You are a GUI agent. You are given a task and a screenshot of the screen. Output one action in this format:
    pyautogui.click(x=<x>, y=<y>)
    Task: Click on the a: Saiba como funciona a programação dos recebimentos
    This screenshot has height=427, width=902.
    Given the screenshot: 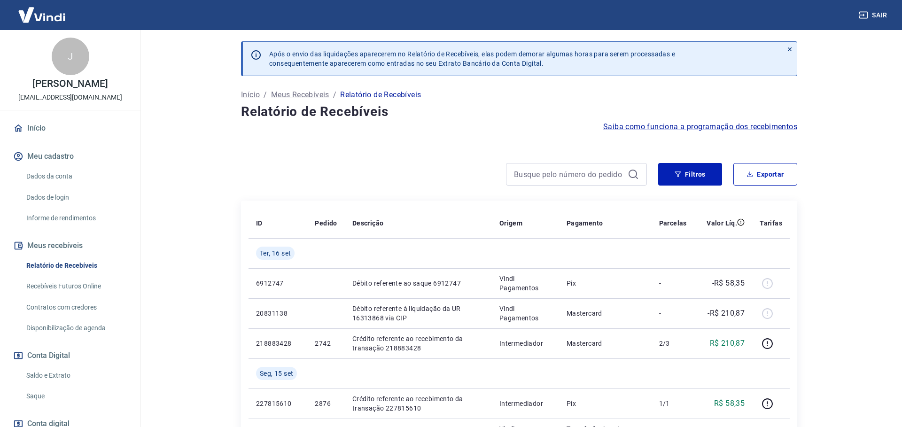 What is the action you would take?
    pyautogui.click(x=700, y=127)
    